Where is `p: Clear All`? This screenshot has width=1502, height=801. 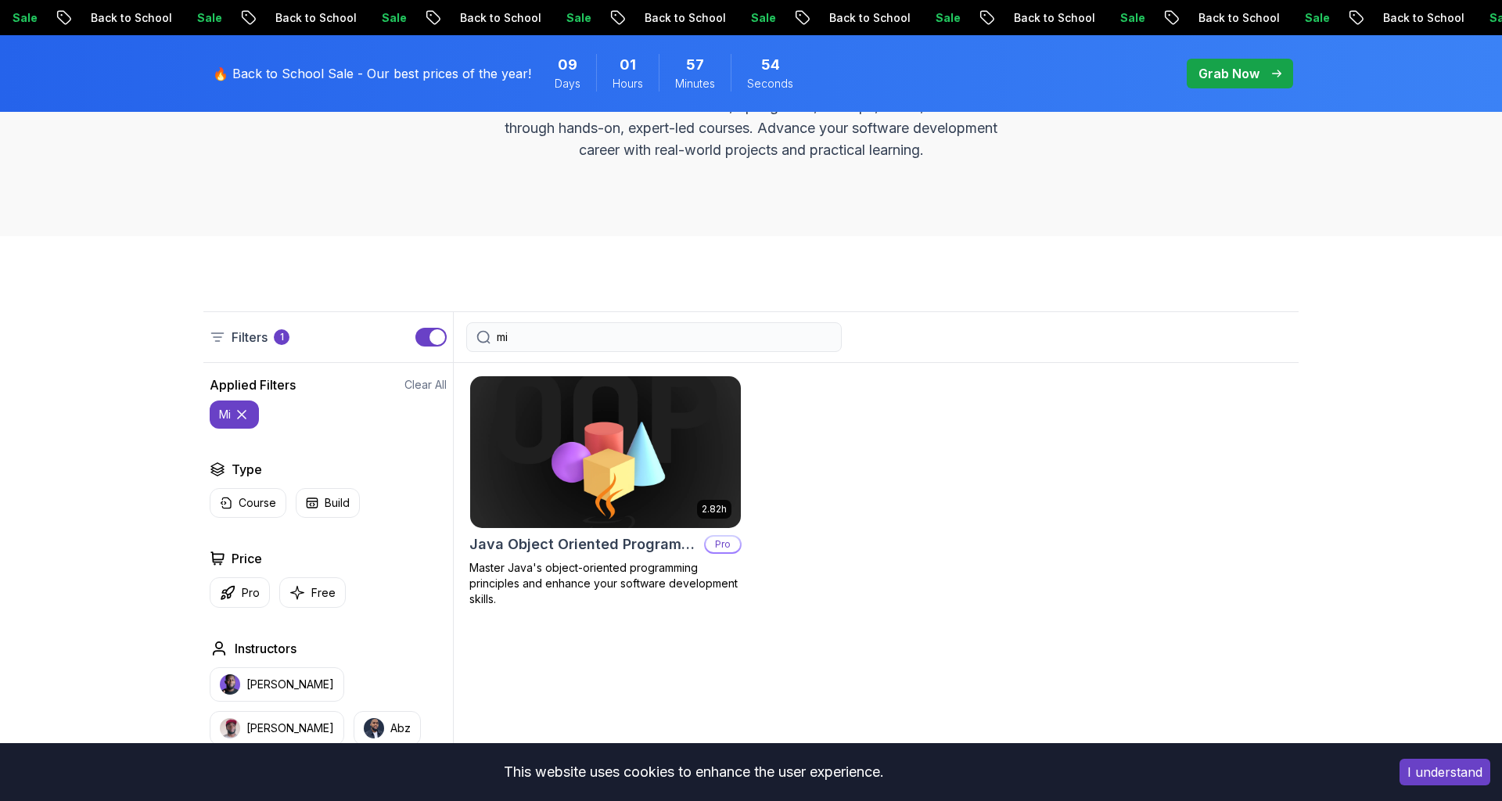
p: Clear All is located at coordinates (426, 385).